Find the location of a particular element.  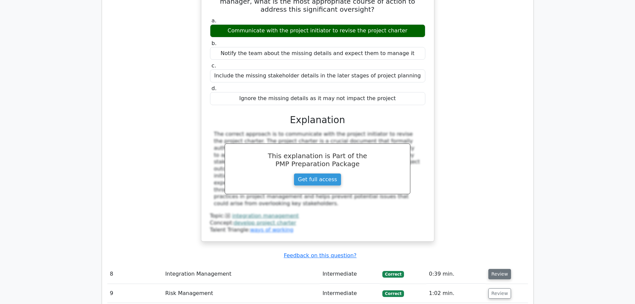

td: 1:02 min. is located at coordinates (456, 293).